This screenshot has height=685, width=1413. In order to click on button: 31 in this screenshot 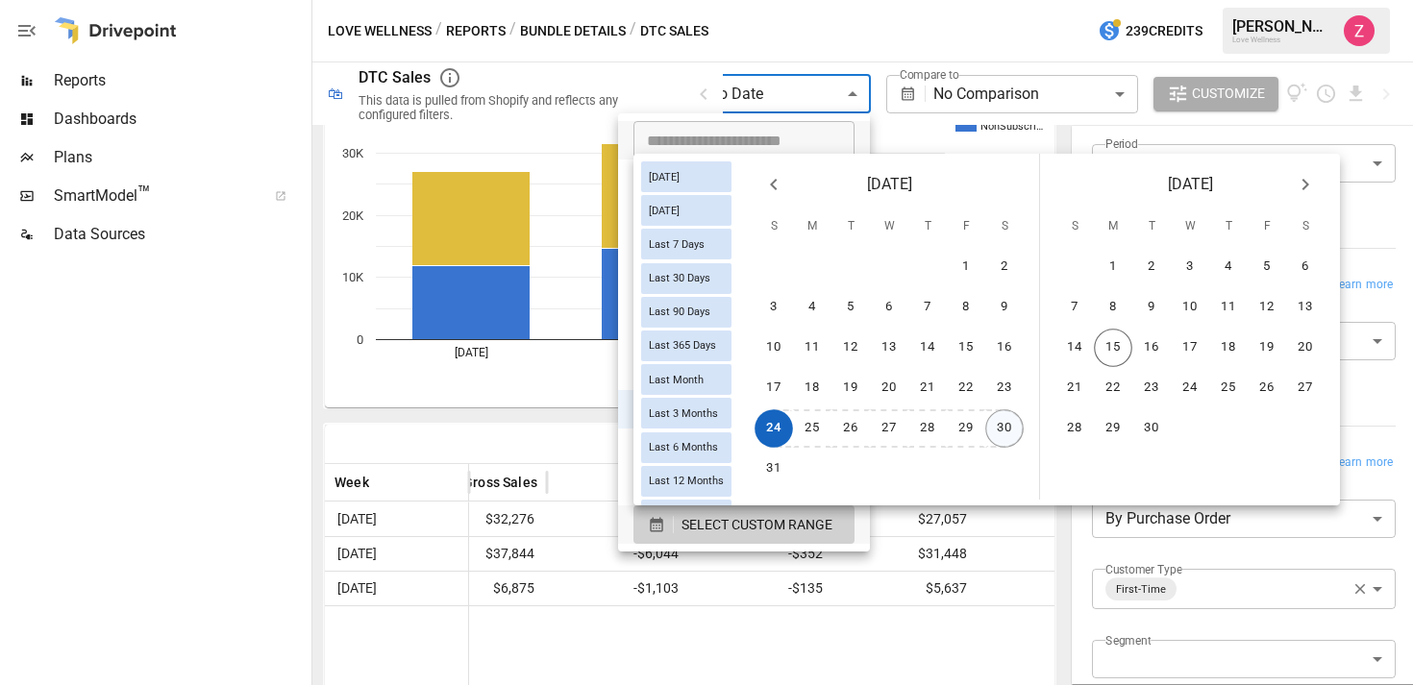, I will do `click(774, 469)`.